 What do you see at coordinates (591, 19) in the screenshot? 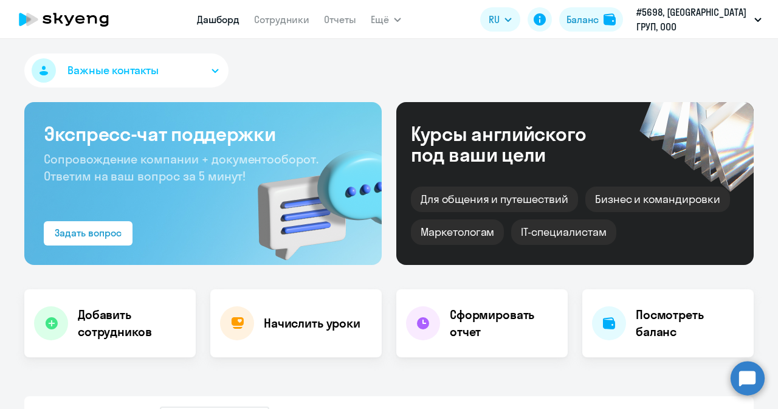
I see `a: Балансbalance` at bounding box center [591, 19].